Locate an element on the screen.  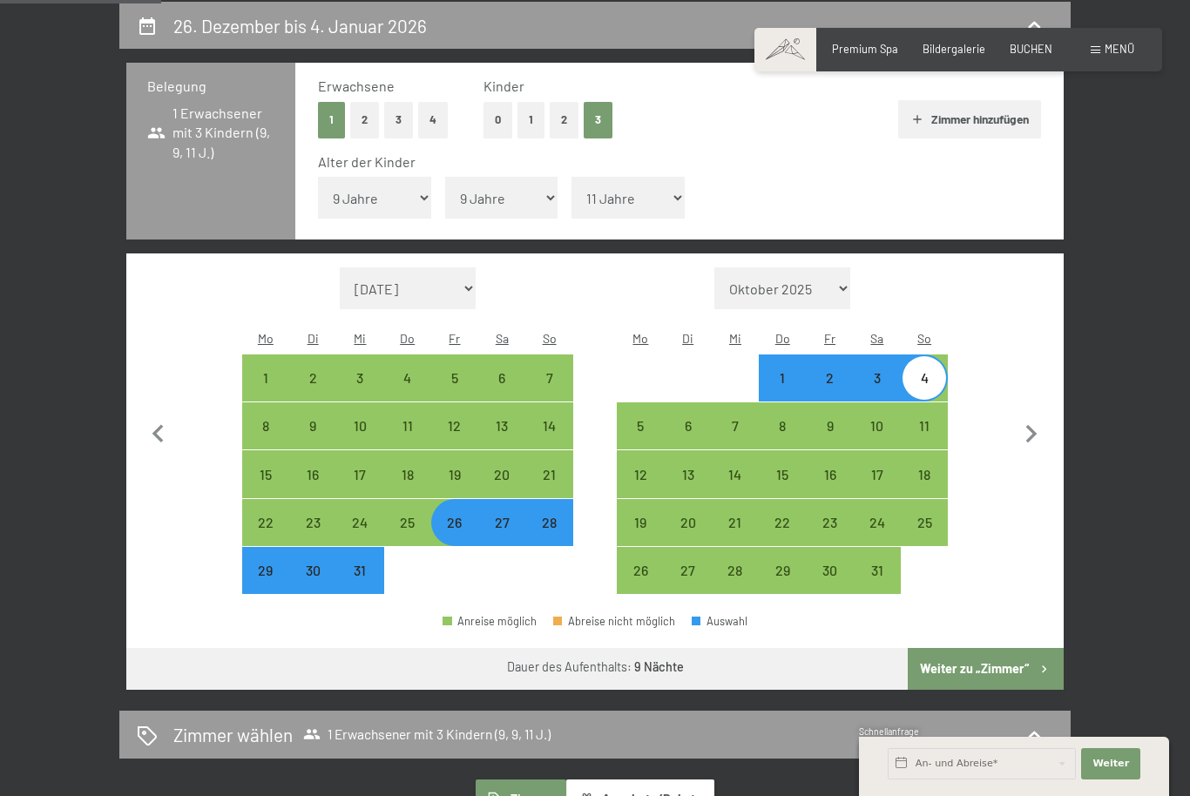
div: Sat Dec 13 2025 is located at coordinates (502, 426).